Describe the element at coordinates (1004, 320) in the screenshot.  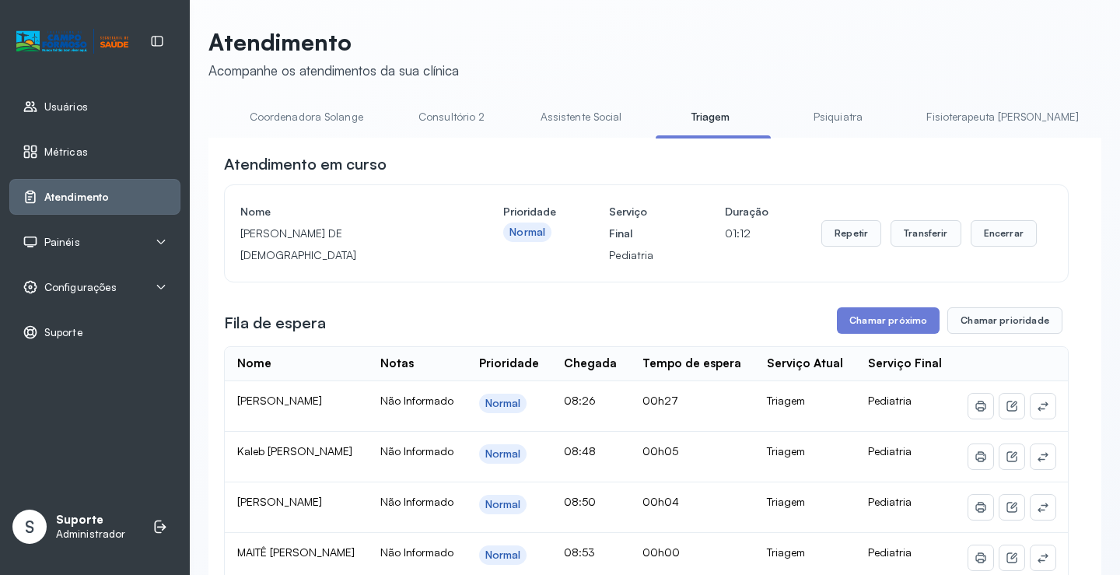
I see `button: Chamar prioridade` at that location.